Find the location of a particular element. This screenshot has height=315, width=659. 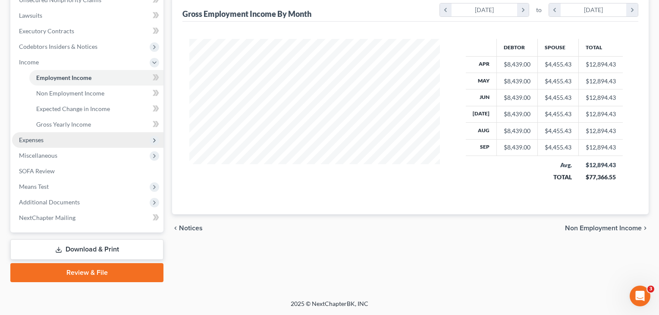

a: SOFA Review is located at coordinates (88, 171).